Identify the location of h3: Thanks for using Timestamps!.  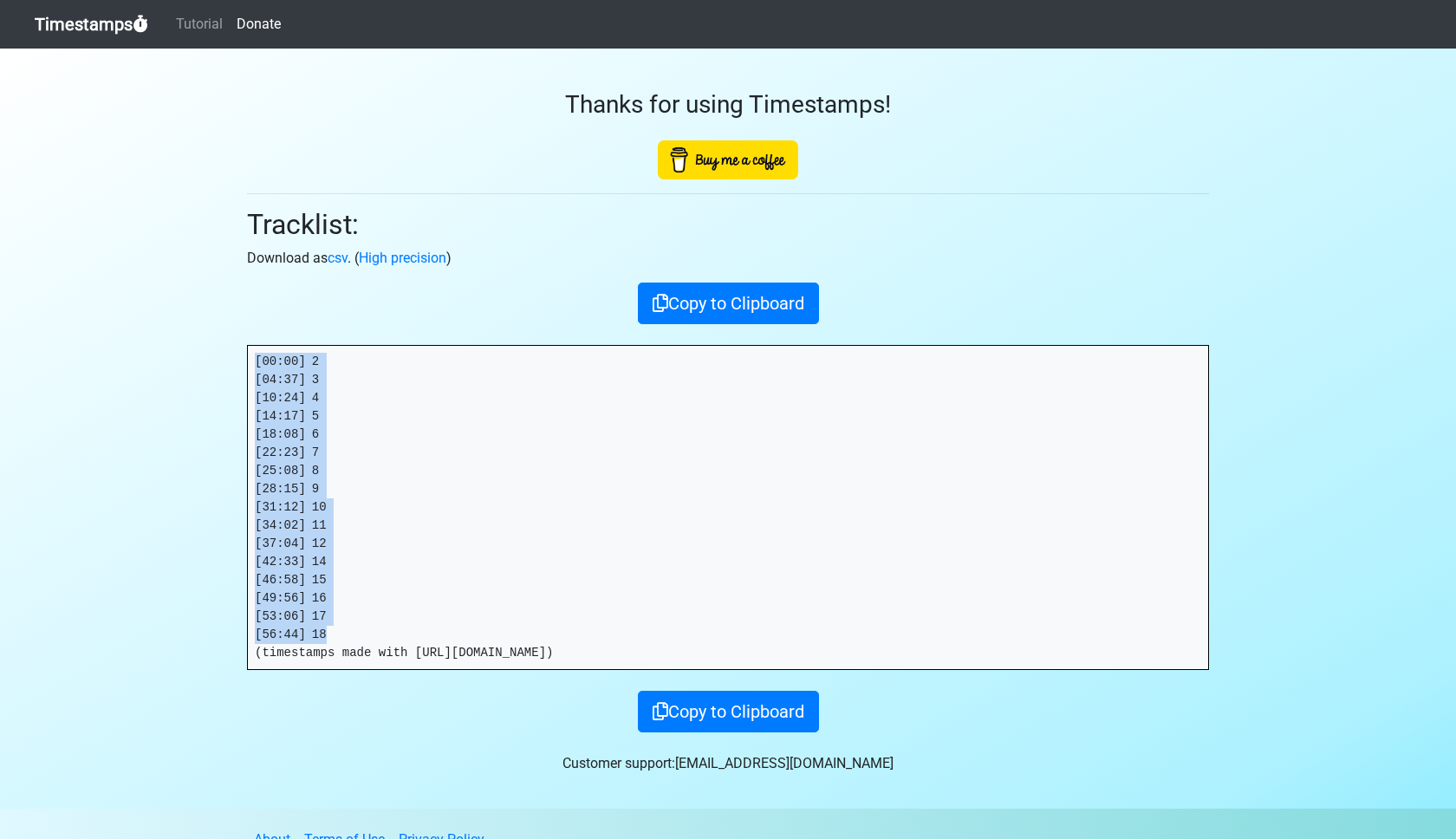
(728, 105).